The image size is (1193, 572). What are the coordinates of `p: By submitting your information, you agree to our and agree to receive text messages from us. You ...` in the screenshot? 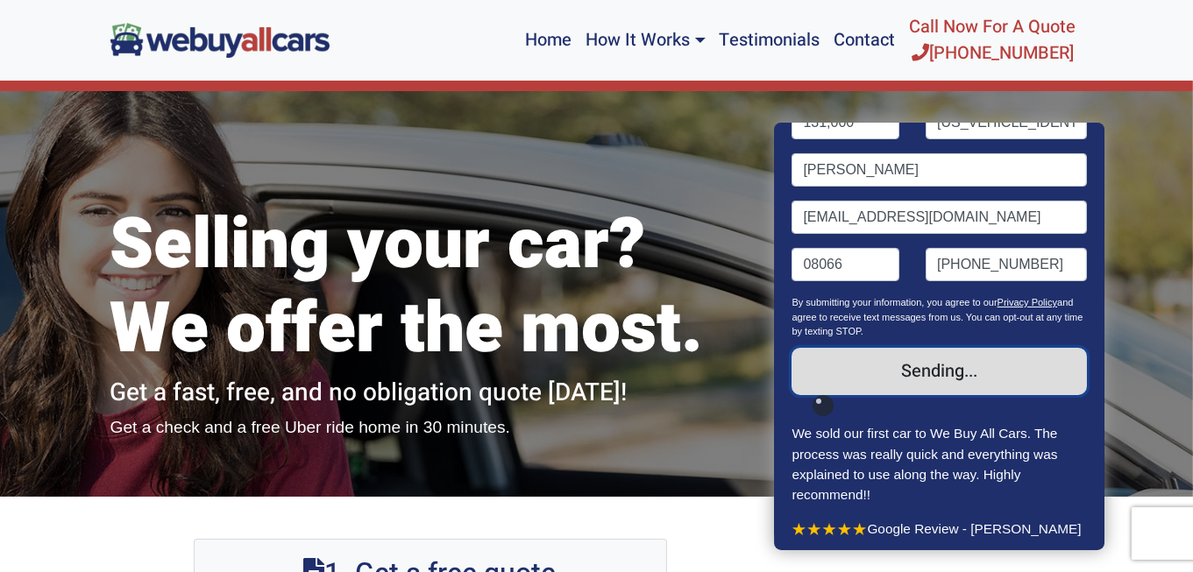 It's located at (939, 322).